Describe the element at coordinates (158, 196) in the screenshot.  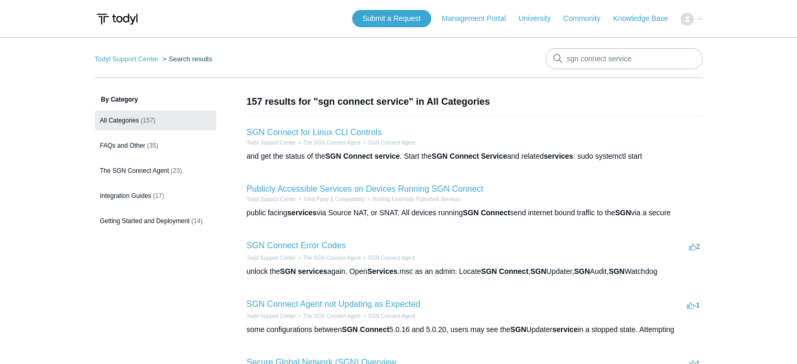
I see `span: (17)` at that location.